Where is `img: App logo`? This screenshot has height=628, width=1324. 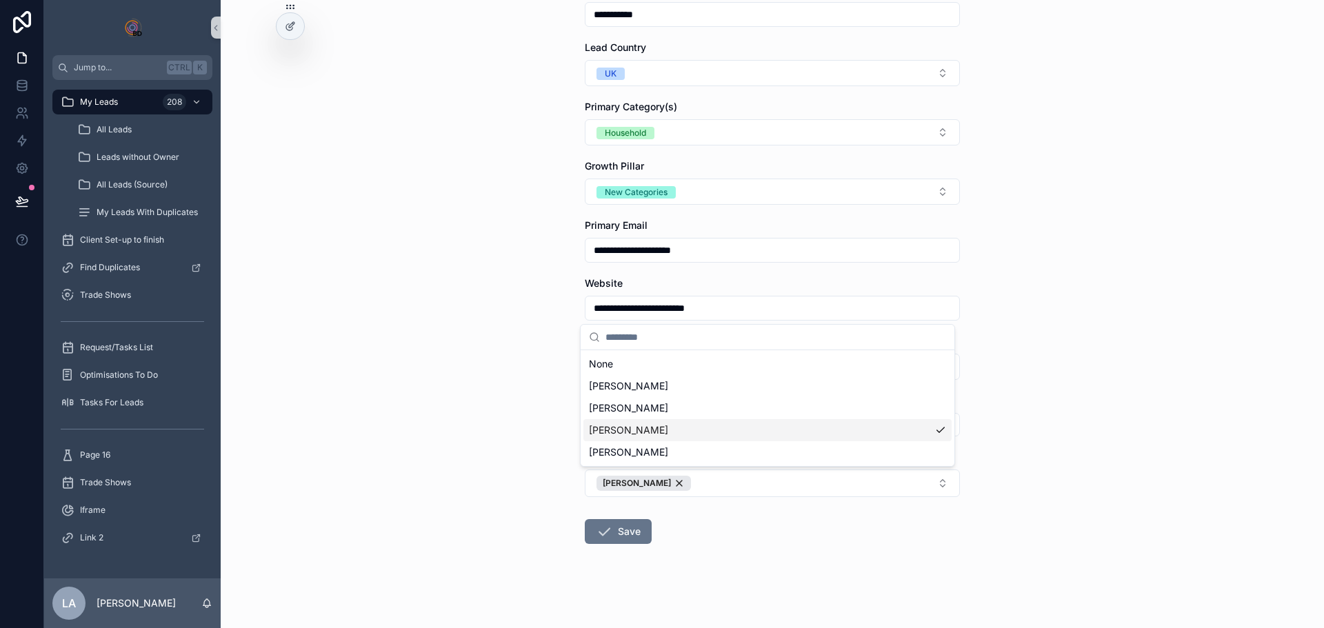 img: App logo is located at coordinates (132, 28).